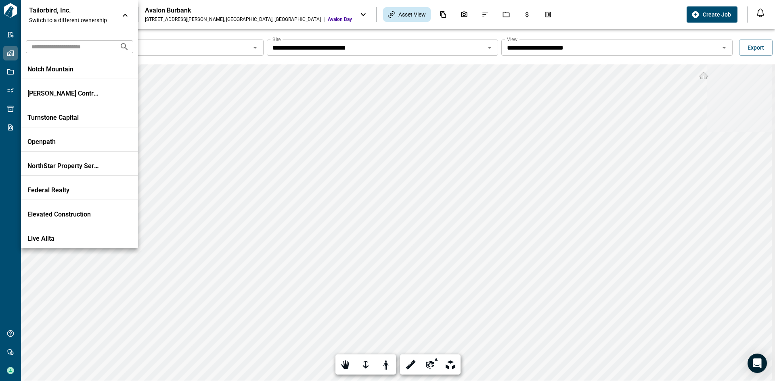 The width and height of the screenshot is (775, 381). Describe the element at coordinates (64, 118) in the screenshot. I see `p: Turnstone Capital` at that location.